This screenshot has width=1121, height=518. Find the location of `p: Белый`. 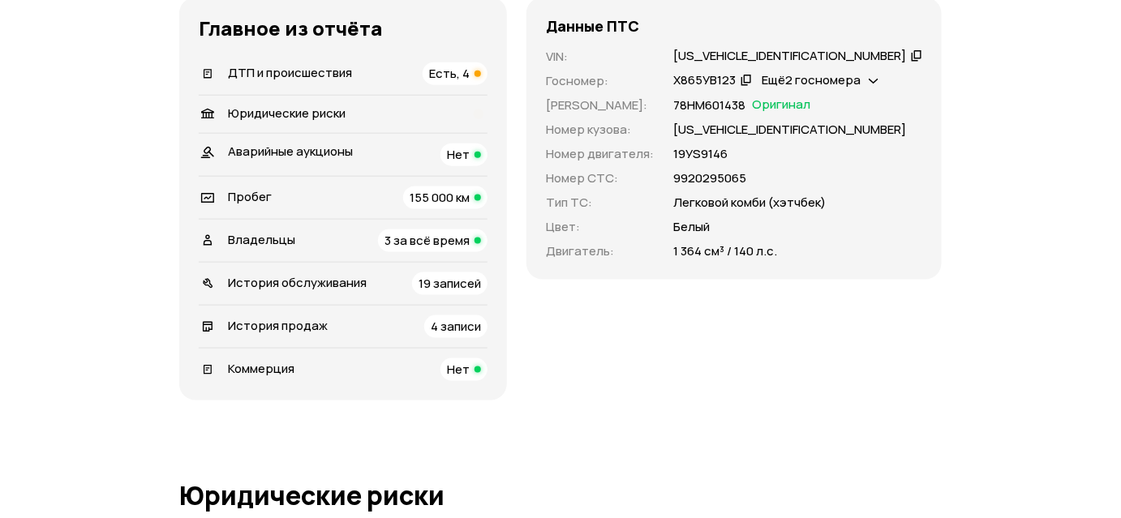

p: Белый is located at coordinates (691, 227).